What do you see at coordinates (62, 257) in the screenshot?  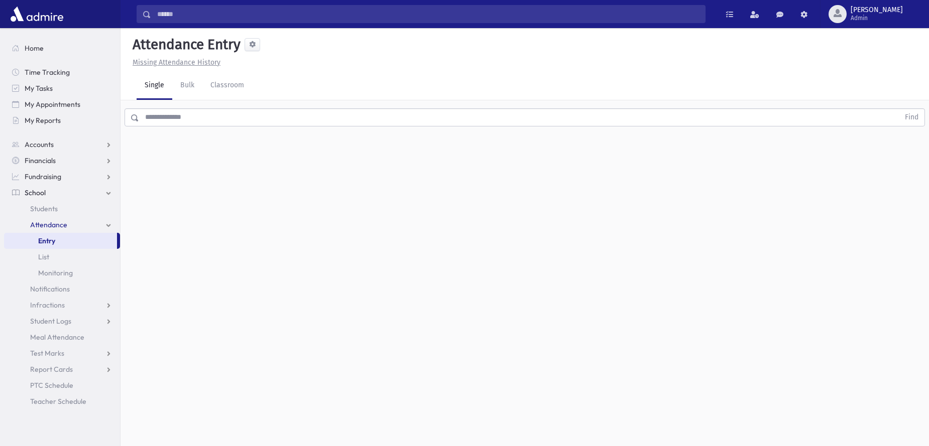 I see `a: List` at bounding box center [62, 257].